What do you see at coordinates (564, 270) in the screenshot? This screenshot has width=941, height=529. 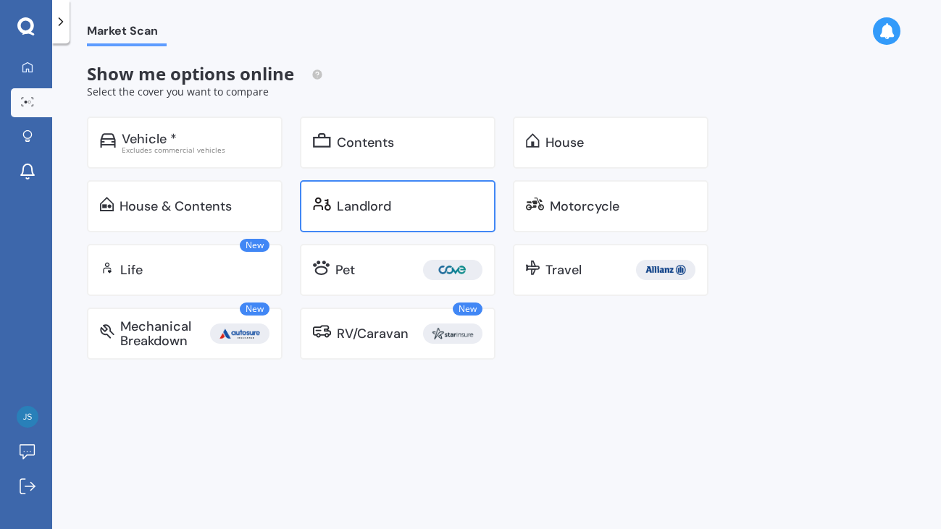 I see `div: Travel` at bounding box center [564, 270].